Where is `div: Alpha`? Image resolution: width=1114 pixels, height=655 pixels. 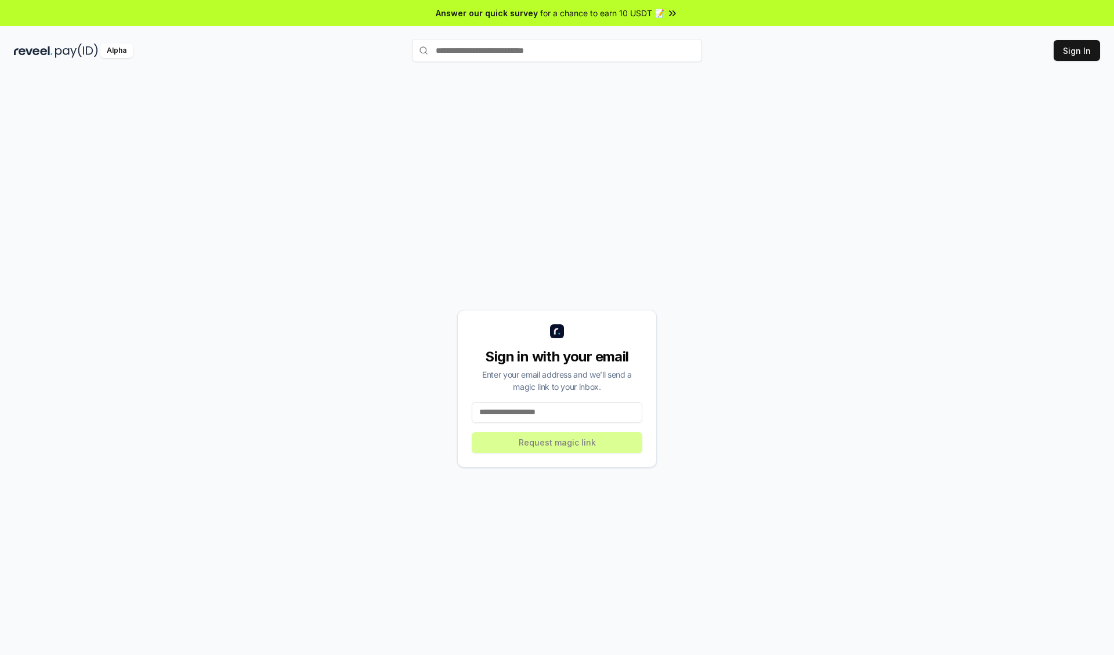 div: Alpha is located at coordinates (117, 50).